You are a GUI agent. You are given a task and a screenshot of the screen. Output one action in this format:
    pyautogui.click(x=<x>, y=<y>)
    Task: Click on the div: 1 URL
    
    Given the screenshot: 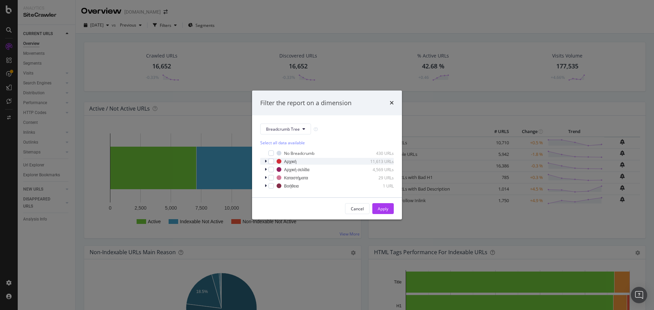 What is the action you would take?
    pyautogui.click(x=377, y=186)
    